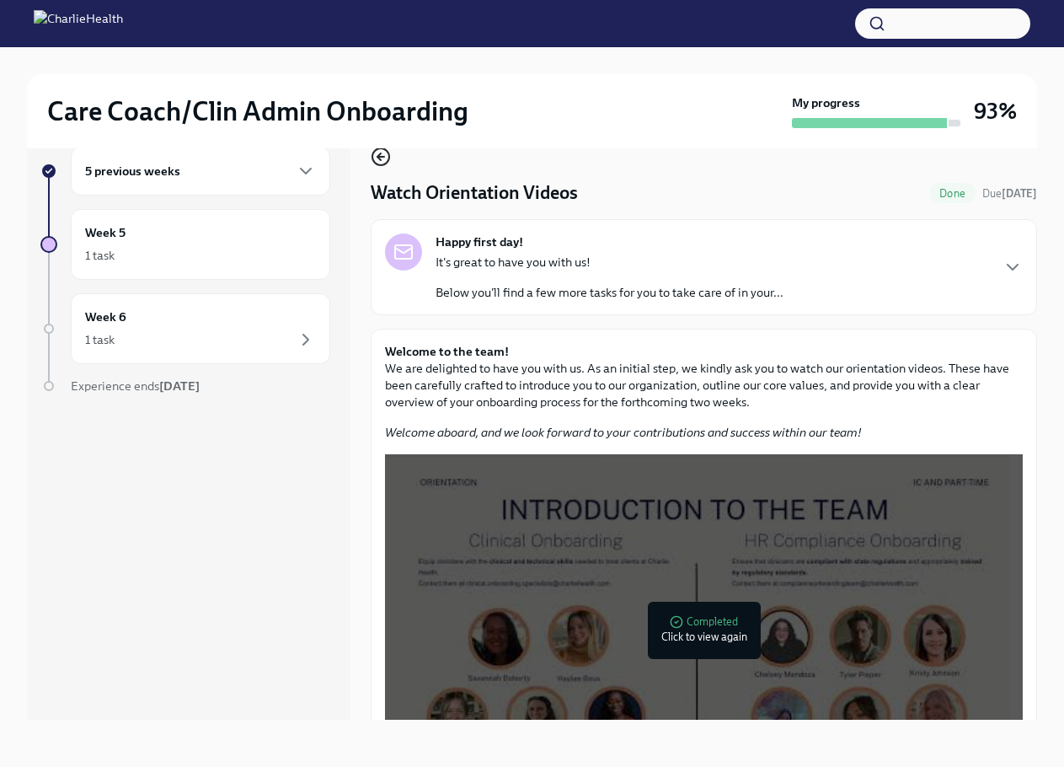 The height and width of the screenshot is (767, 1064). Describe the element at coordinates (132, 171) in the screenshot. I see `h6: 5 previous weeks` at that location.